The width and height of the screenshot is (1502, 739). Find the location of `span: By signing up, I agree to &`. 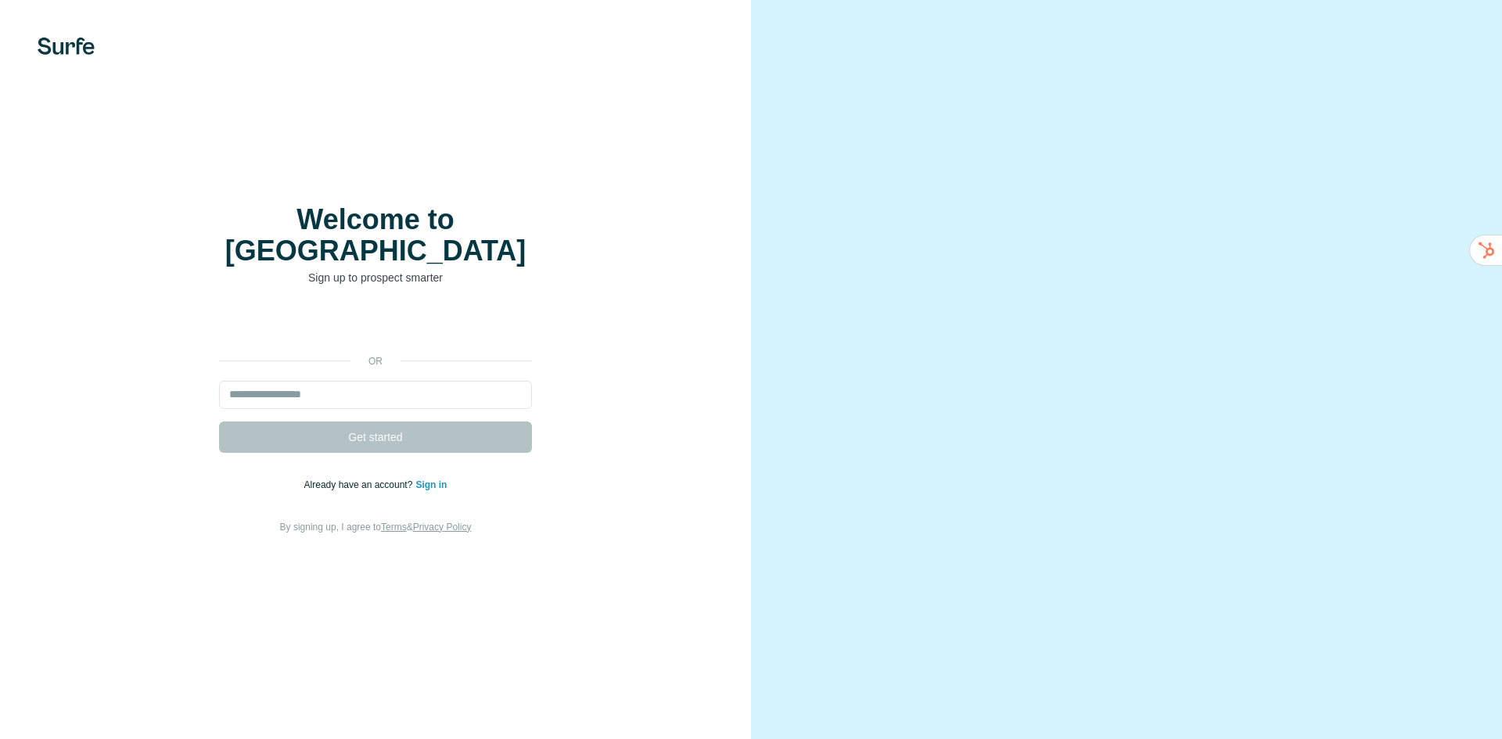

span: By signing up, I agree to & is located at coordinates (375, 527).